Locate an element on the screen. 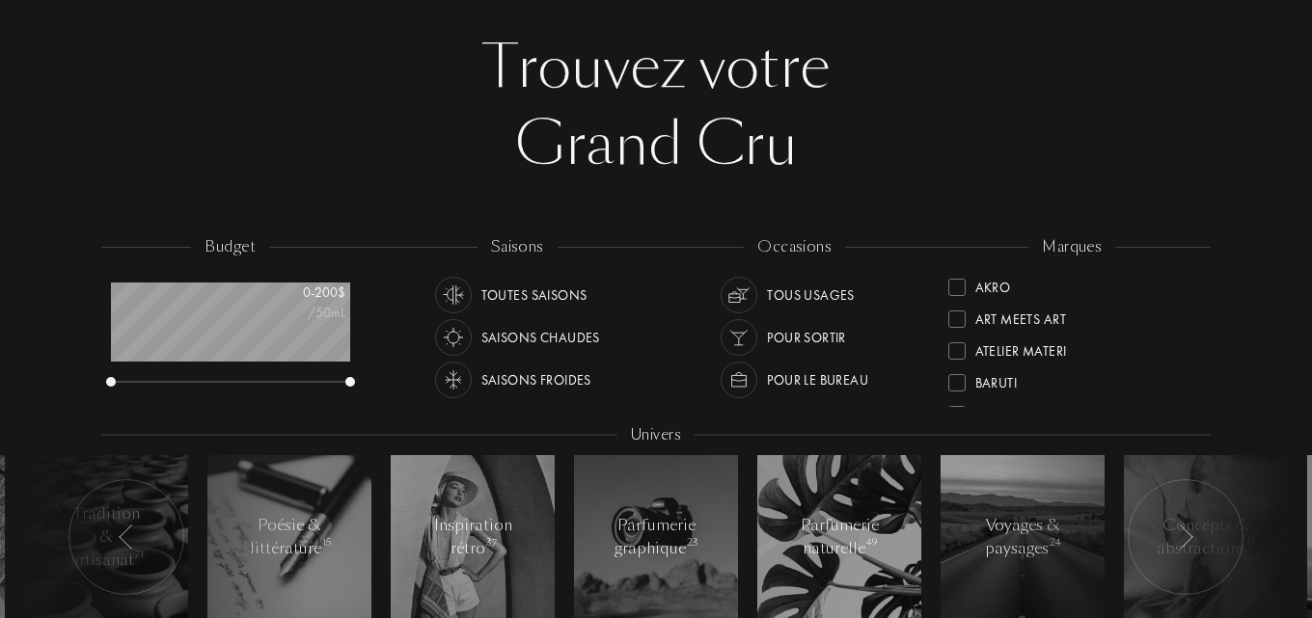 This screenshot has height=618, width=1312. div: Parfumerie naturelle is located at coordinates (839, 537).